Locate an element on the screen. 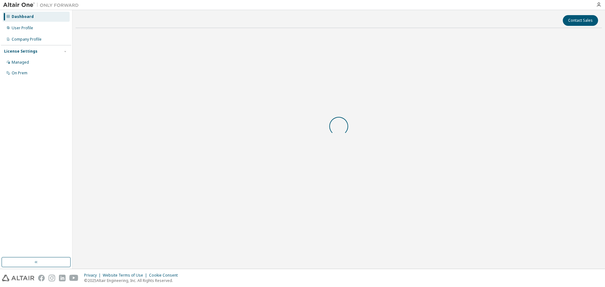  p: © 2025 Altair Engineering, Inc. All Rights Reserved. is located at coordinates (133, 280).